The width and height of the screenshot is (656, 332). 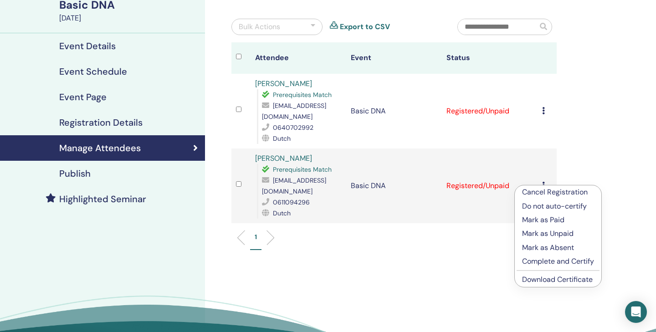 I want to click on h4: Publish, so click(x=75, y=174).